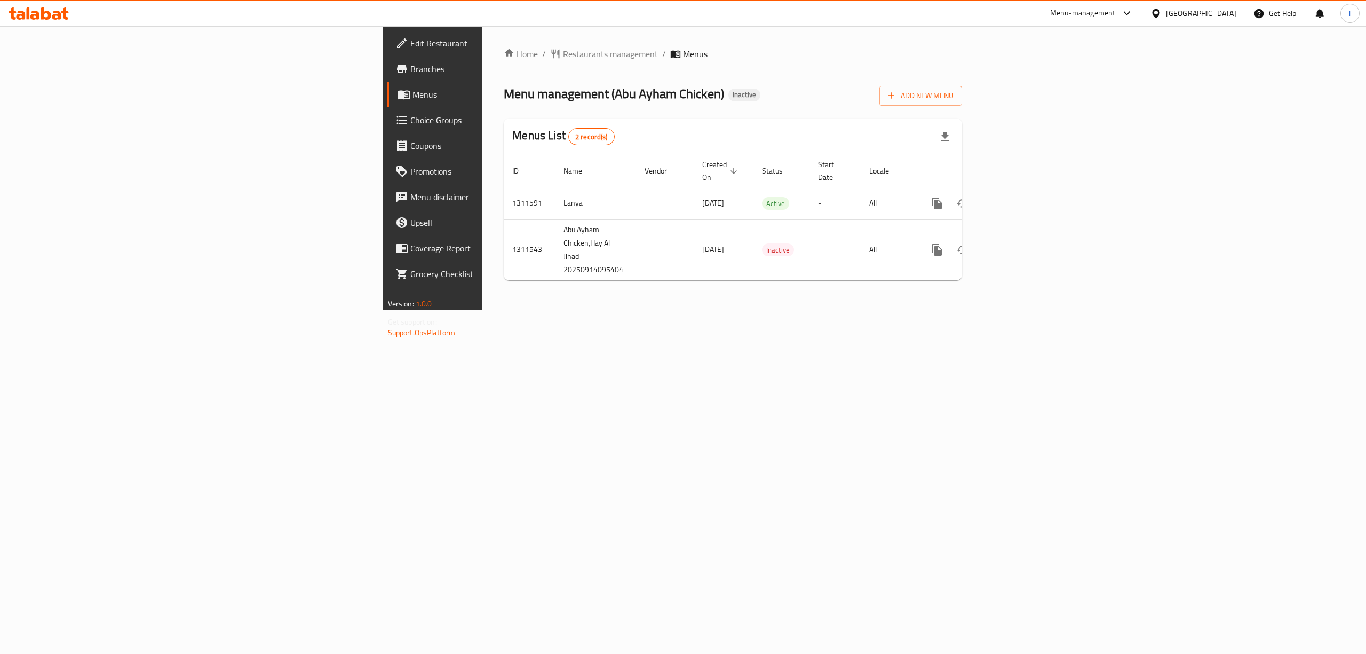  I want to click on a: Choice Groups, so click(499, 120).